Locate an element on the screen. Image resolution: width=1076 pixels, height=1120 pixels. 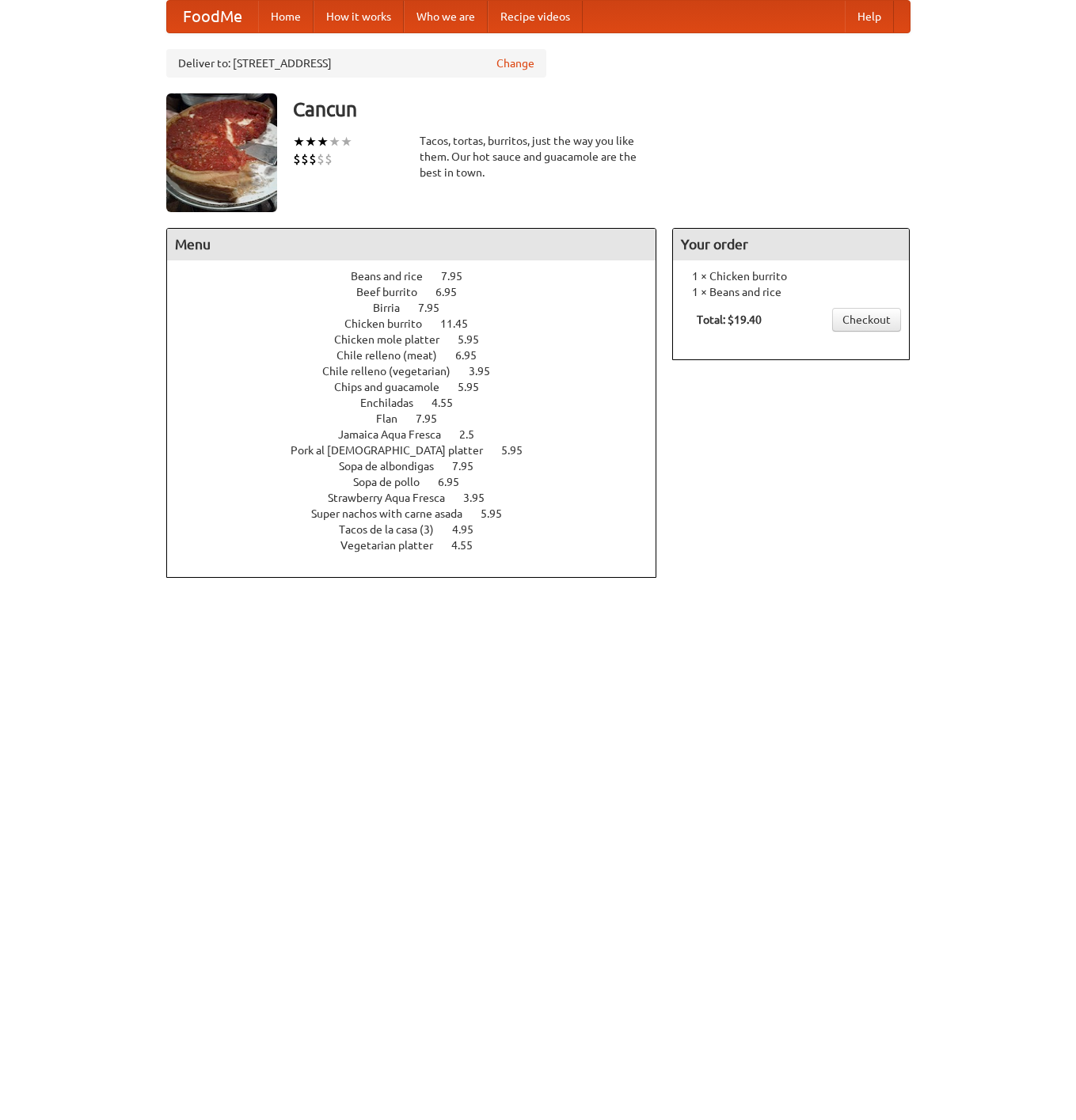
a: Chile relleno (meat) 6.95 is located at coordinates (421, 356).